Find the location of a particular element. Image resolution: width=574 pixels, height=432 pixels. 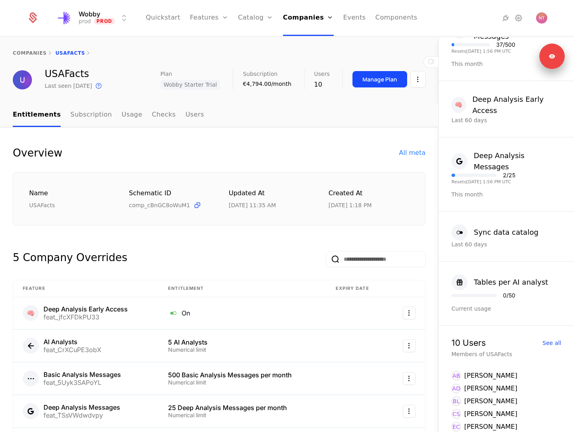

img: USAFacts is located at coordinates (22, 80).